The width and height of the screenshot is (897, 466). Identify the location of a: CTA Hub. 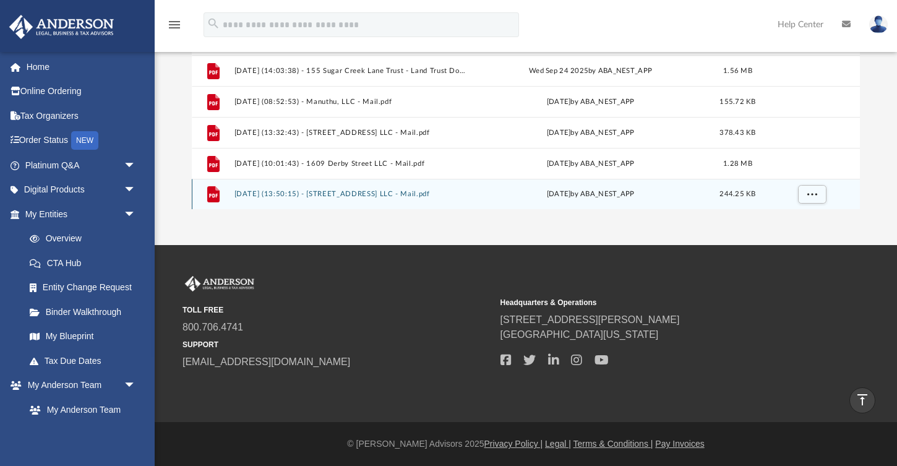
(86, 263).